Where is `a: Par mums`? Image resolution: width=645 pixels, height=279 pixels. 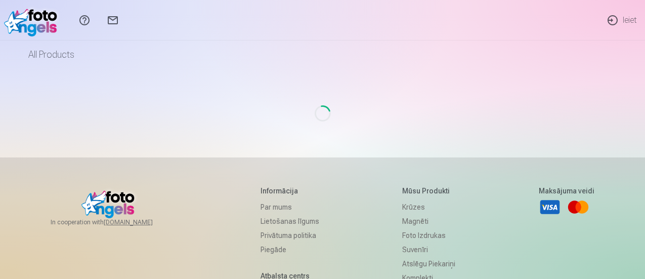 a: Par mums is located at coordinates (290, 207).